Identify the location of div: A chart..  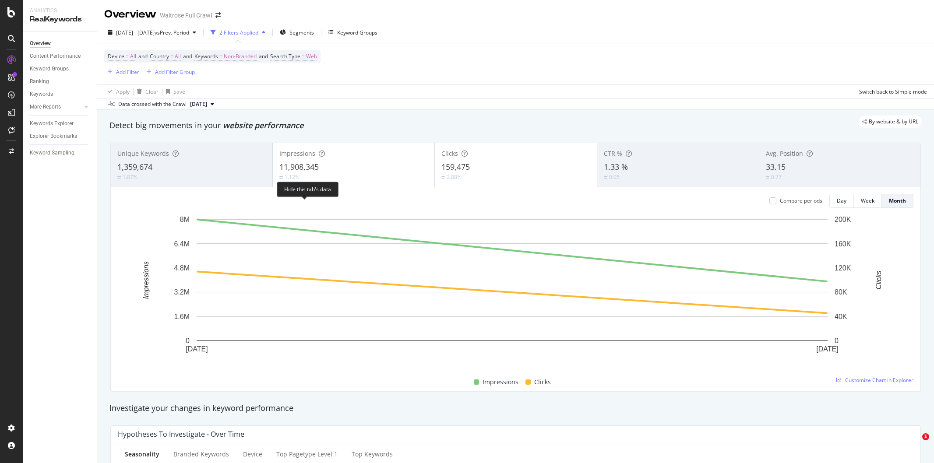
(512, 291).